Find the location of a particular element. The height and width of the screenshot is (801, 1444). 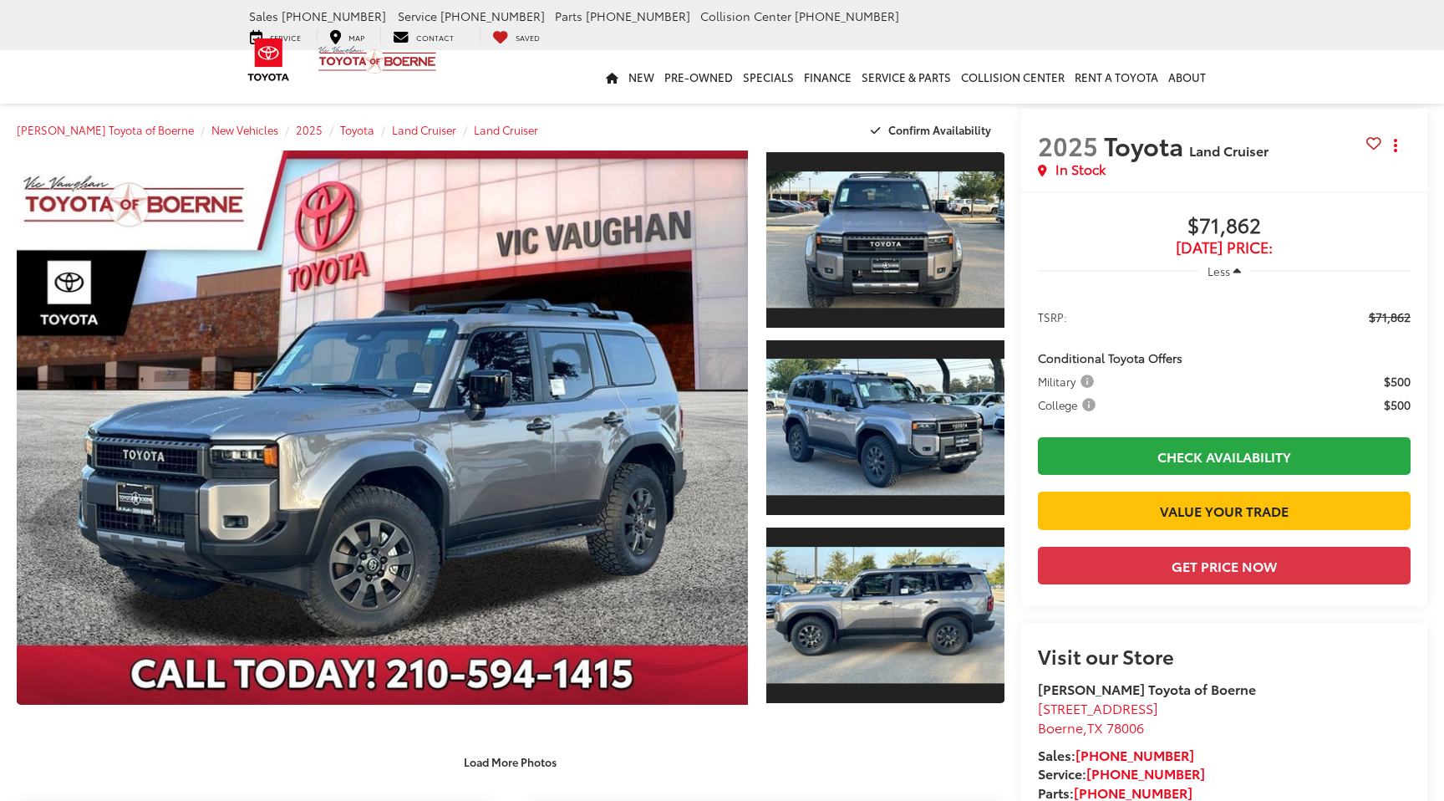

a: Rent a Toyota is located at coordinates (1117, 77).